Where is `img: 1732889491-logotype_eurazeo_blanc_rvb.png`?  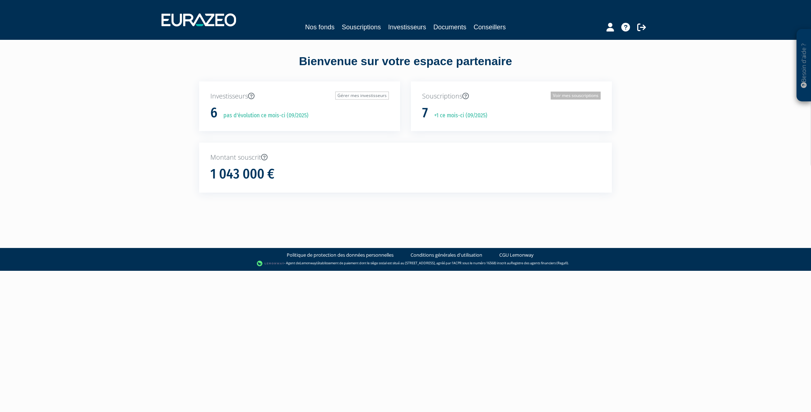 img: 1732889491-logotype_eurazeo_blanc_rvb.png is located at coordinates (199, 20).